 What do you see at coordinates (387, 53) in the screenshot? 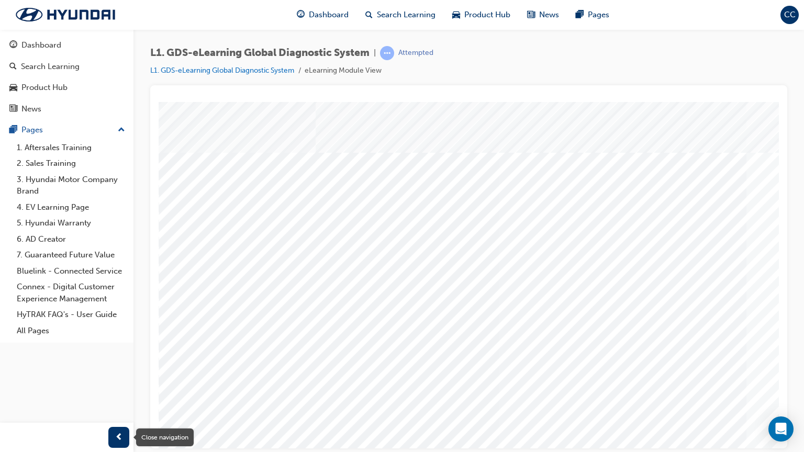
I see `span: learningRecordVerb_ATTEMPT-icon` at bounding box center [387, 53].